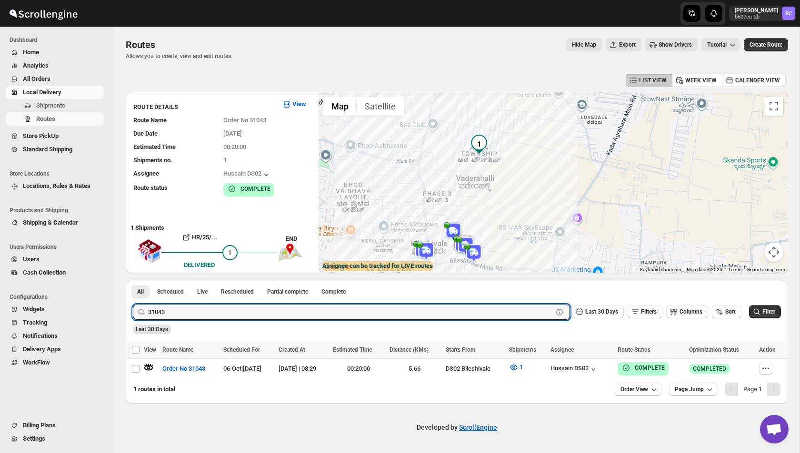 Image resolution: width=800 pixels, height=453 pixels. I want to click on span: Scheduled, so click(170, 292).